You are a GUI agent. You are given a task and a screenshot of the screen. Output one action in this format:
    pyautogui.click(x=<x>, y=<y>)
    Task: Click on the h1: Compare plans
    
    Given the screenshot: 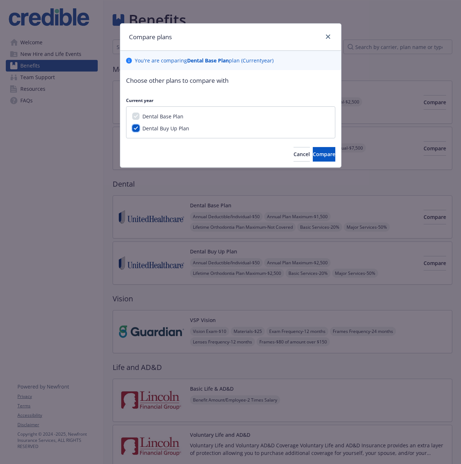 What is the action you would take?
    pyautogui.click(x=150, y=37)
    